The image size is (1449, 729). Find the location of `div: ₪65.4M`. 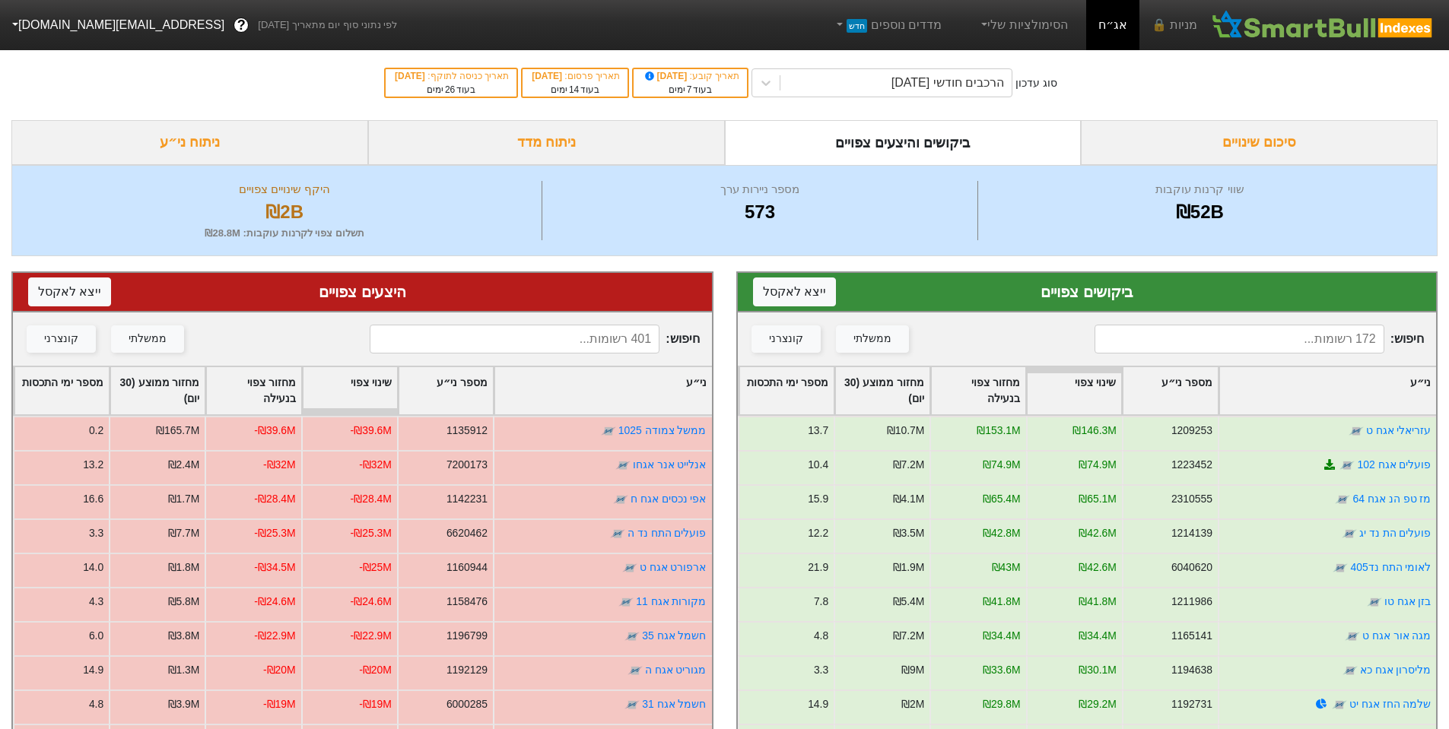

div: ₪65.4M is located at coordinates (1001, 499).